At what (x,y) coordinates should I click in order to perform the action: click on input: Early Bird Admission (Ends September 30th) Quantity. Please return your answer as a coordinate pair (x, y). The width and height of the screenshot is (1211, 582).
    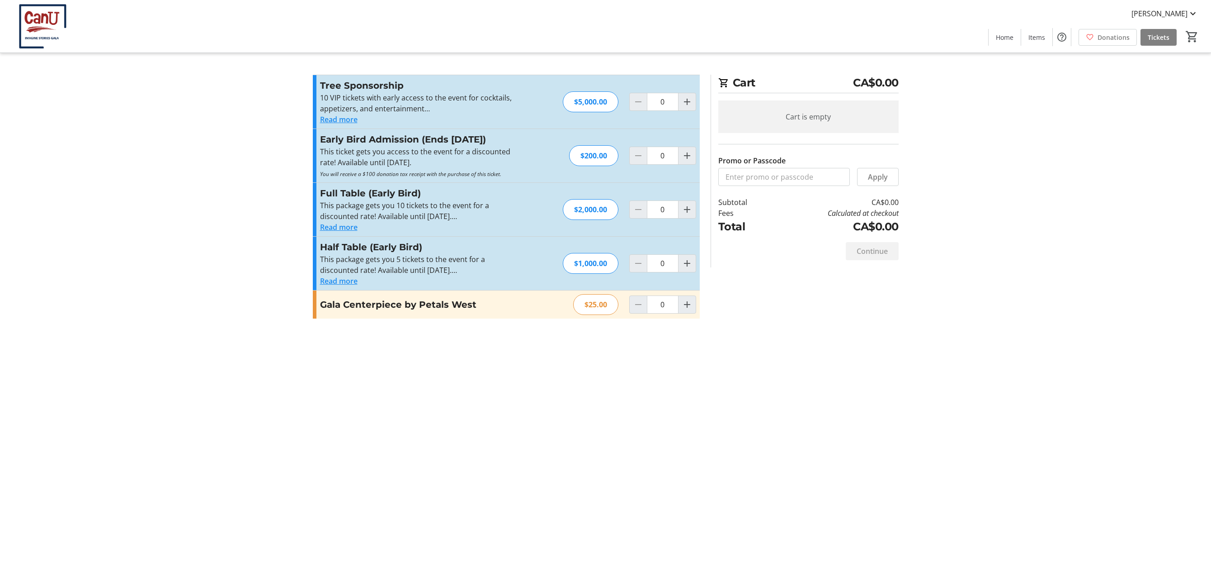
    Looking at the image, I should click on (663, 156).